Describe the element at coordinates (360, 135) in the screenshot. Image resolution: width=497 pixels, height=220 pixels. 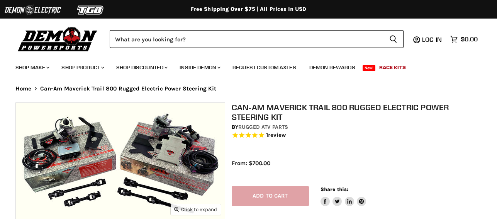
I see `span: Rated 5.0 out of 5 stars 1 reviews` at that location.